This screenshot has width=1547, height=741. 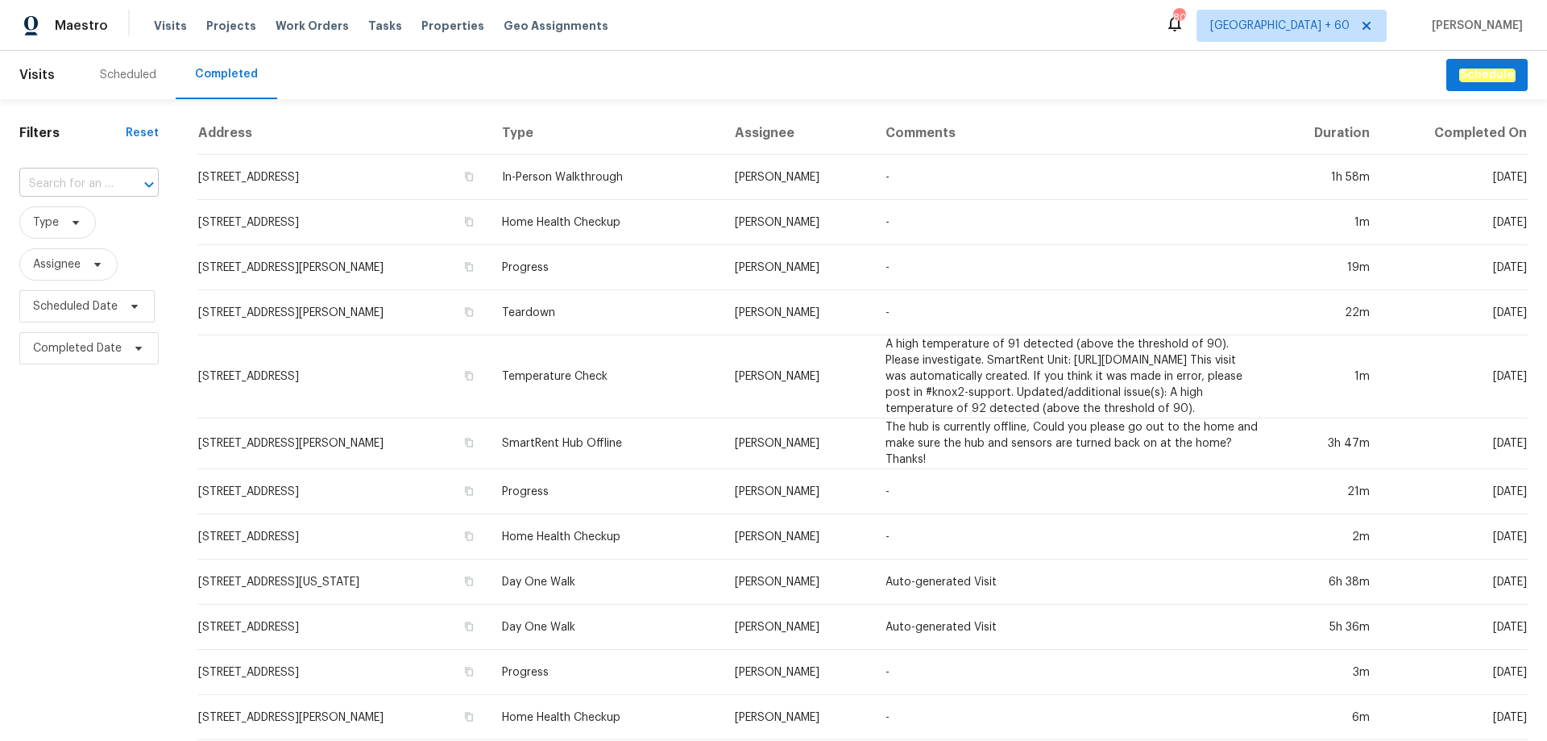 I want to click on td: 3h 47m, so click(x=1327, y=443).